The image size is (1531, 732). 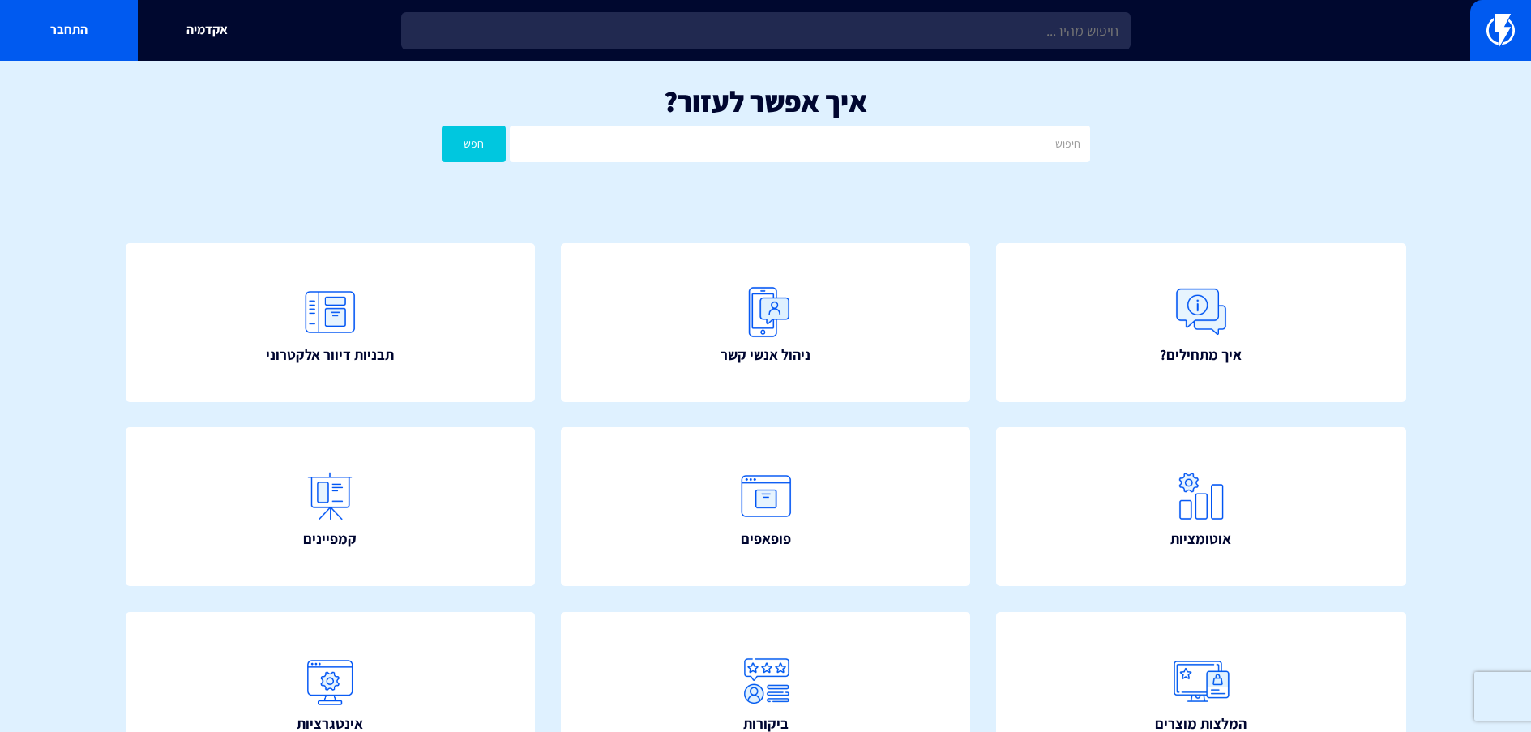 What do you see at coordinates (1201, 323) in the screenshot?
I see `a: איך מתחילים?` at bounding box center [1201, 323].